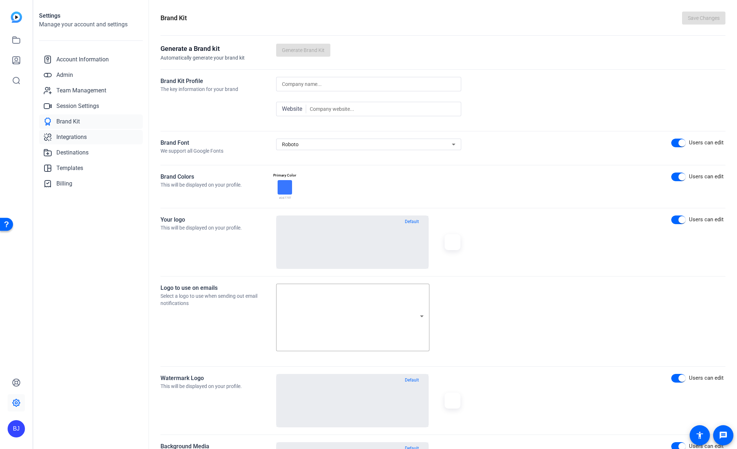  What do you see at coordinates (202, 58) in the screenshot?
I see `span: Automatically generate your brand kit` at bounding box center [202, 58].